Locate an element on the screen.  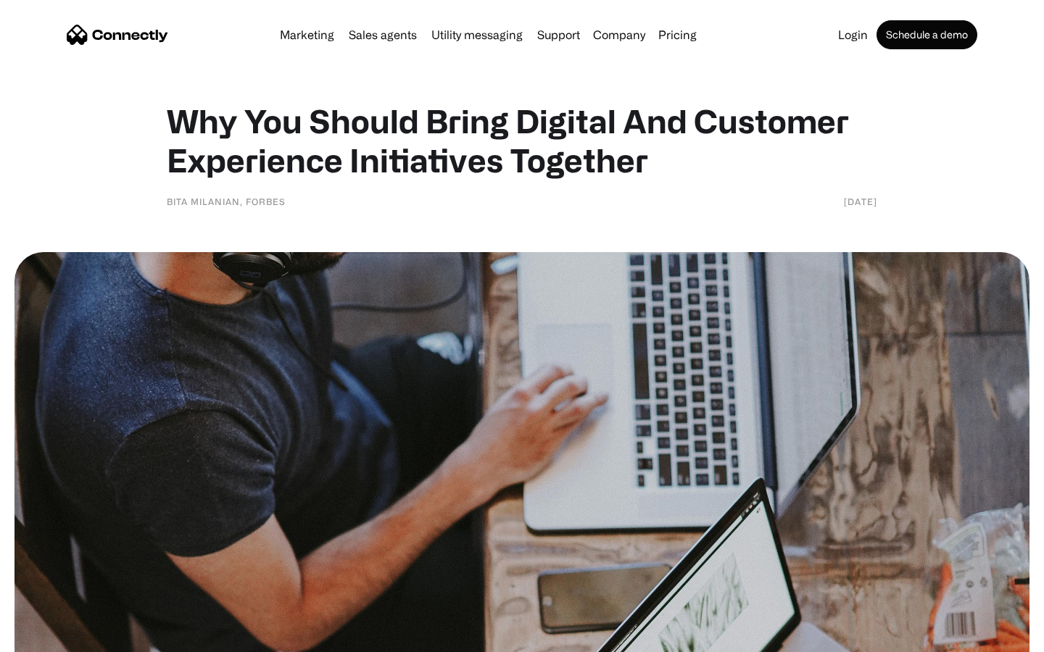
a: Sales agents is located at coordinates (383, 35).